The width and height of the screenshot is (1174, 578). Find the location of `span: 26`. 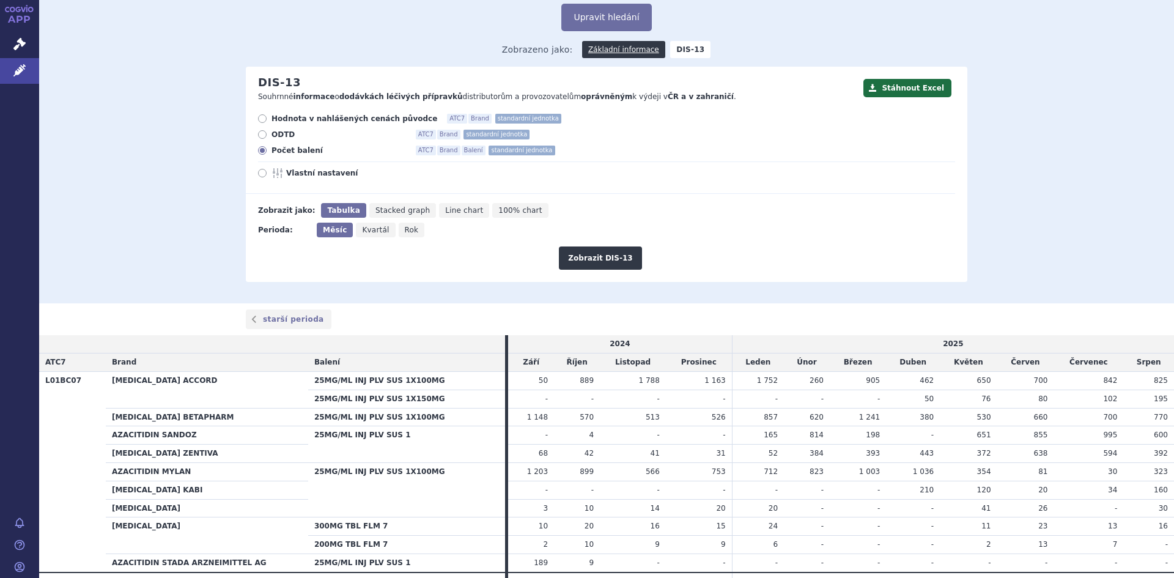

span: 26 is located at coordinates (1043, 508).